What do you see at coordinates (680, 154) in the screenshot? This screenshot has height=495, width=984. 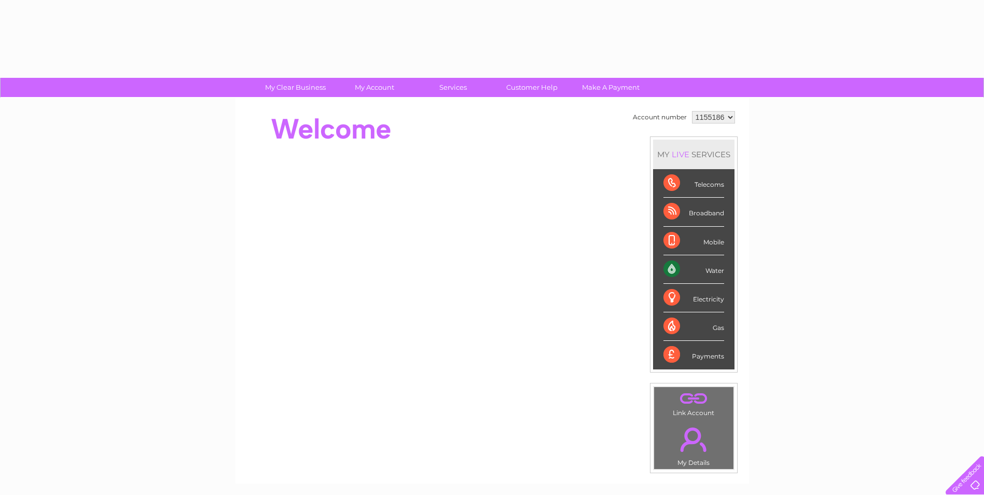 I see `div: LIVE` at bounding box center [680, 154].